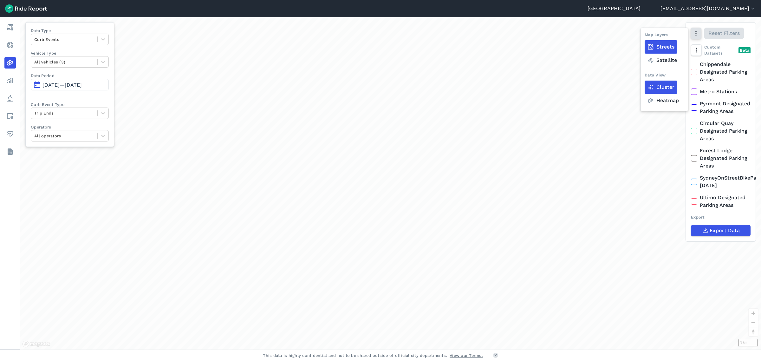  What do you see at coordinates (10, 45) in the screenshot?
I see `a: Realtime` at bounding box center [10, 45].